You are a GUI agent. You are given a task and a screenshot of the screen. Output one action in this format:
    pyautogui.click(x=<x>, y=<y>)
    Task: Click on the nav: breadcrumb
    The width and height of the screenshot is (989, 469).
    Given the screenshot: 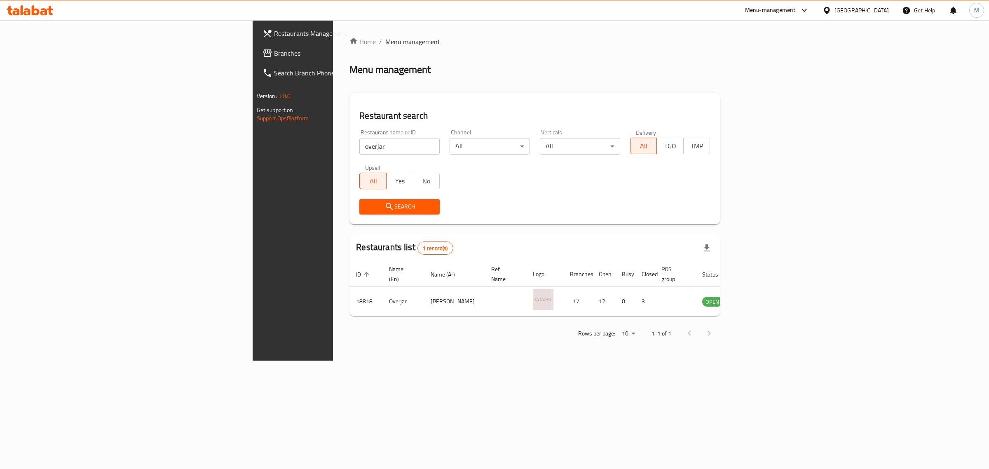 What is the action you would take?
    pyautogui.click(x=534, y=42)
    